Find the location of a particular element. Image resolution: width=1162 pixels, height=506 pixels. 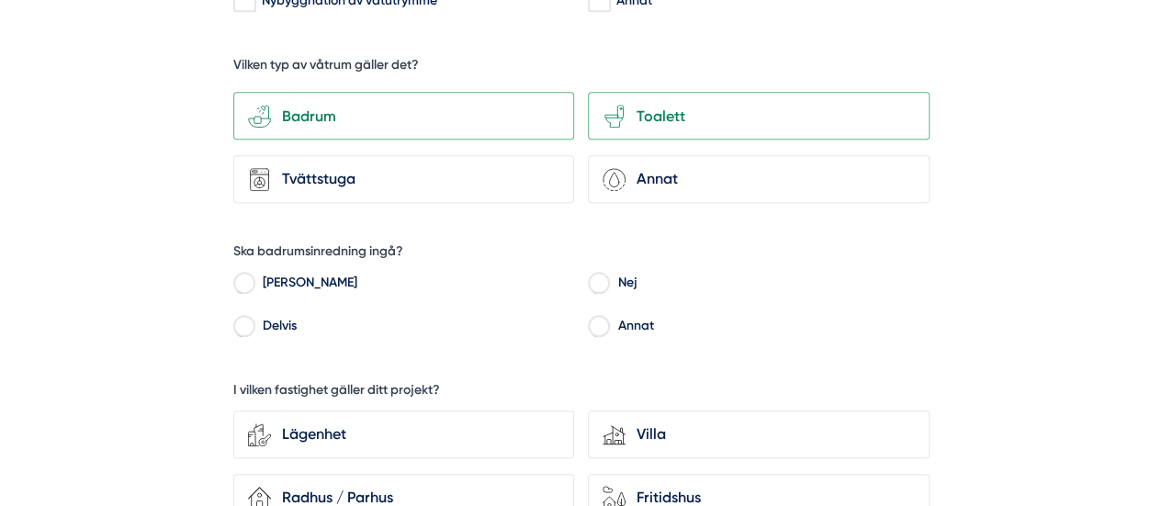

h5: I vilken fastighet gäller ditt projekt? is located at coordinates (336, 392).